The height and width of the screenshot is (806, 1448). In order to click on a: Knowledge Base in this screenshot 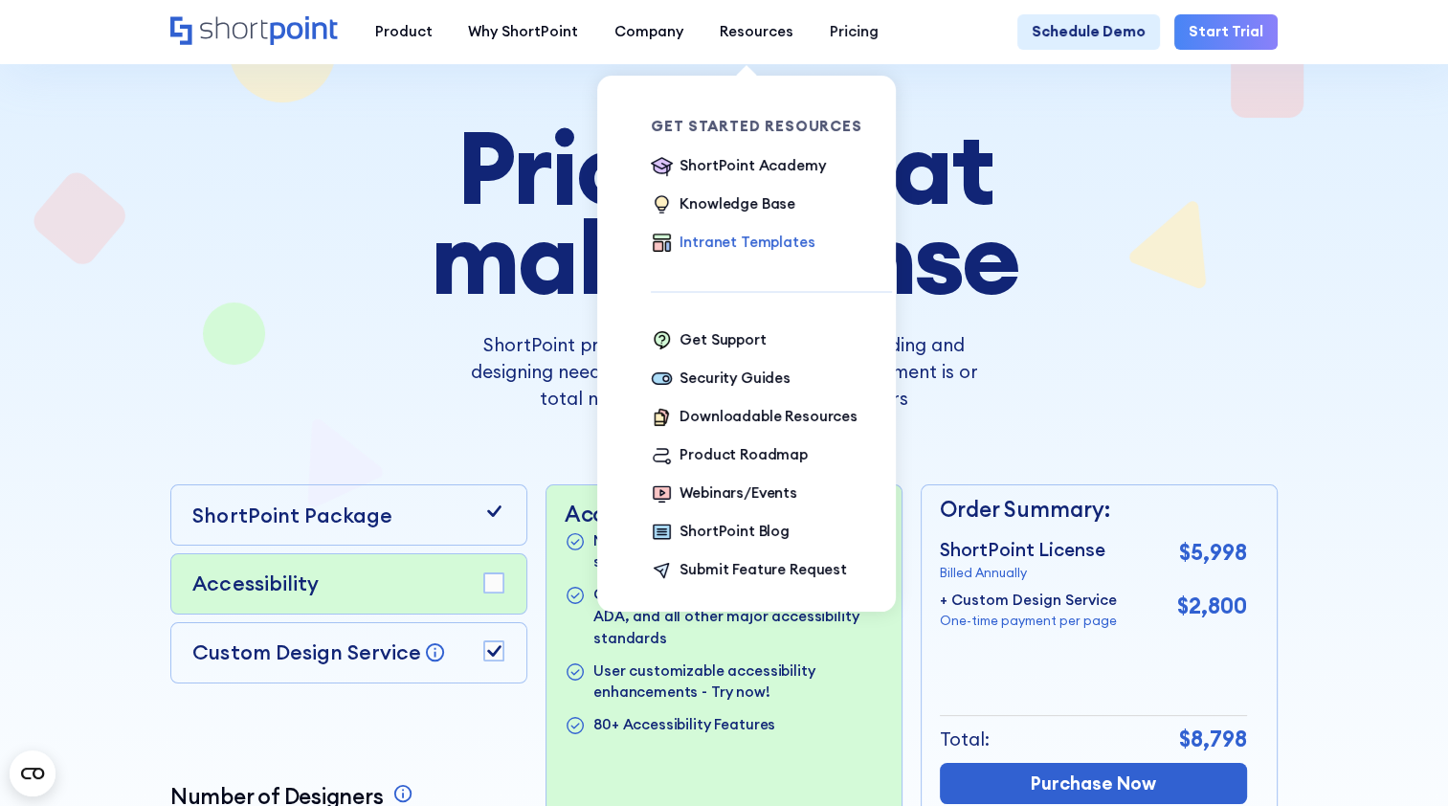, I will do `click(723, 205)`.